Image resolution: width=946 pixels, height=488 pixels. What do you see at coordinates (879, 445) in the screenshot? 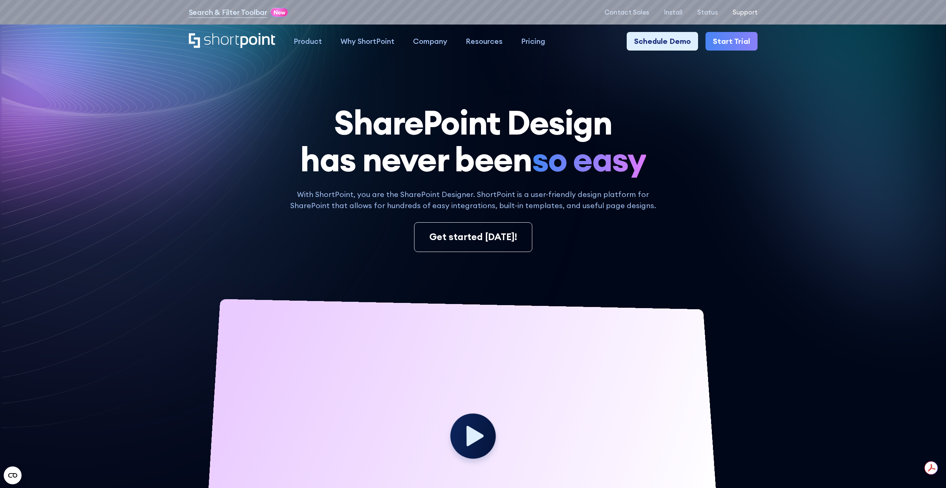
I see `div: Chat Widget` at bounding box center [879, 445].